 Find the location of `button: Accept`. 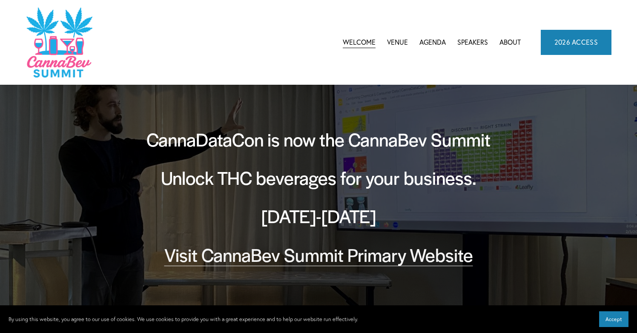

button: Accept is located at coordinates (613, 319).